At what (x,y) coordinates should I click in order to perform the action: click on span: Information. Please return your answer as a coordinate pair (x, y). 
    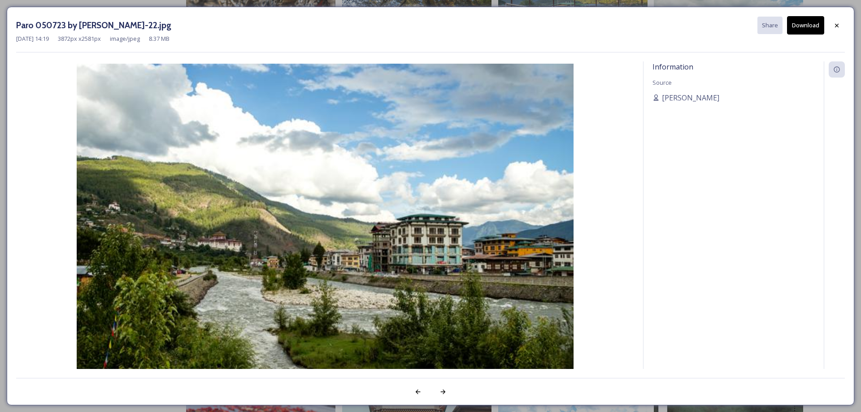
    Looking at the image, I should click on (673, 67).